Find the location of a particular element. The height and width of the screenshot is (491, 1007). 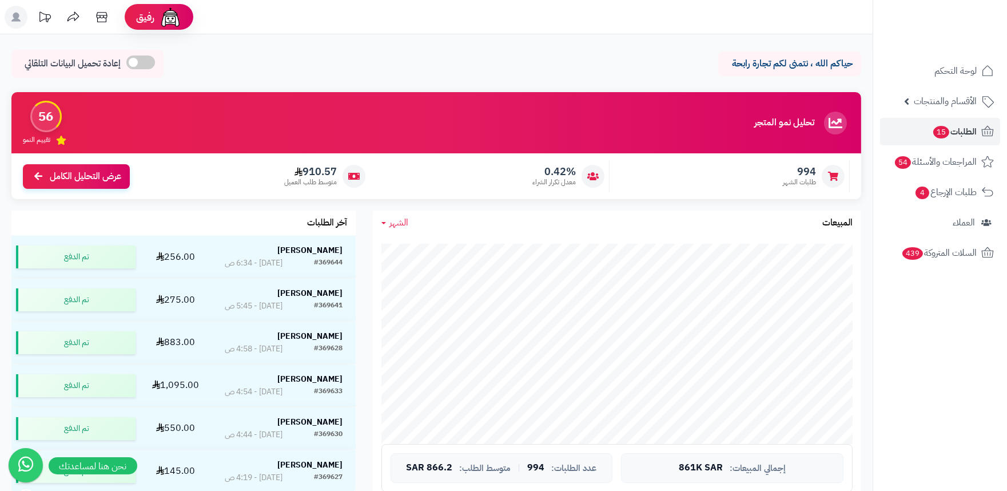

img: ai-face.png is located at coordinates (170, 17).